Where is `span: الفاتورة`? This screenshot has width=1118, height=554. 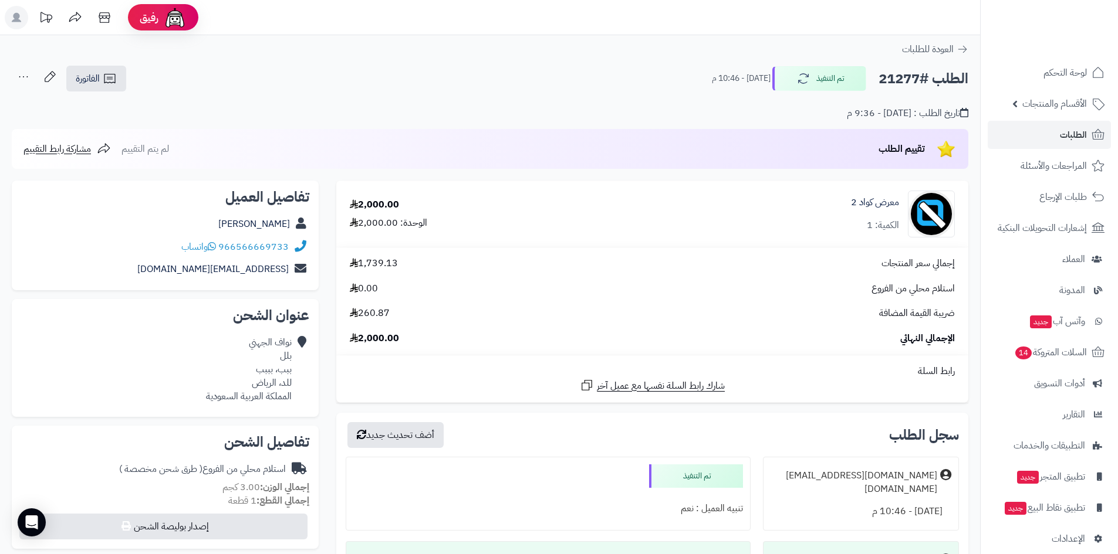
span: الفاتورة is located at coordinates (87, 79).